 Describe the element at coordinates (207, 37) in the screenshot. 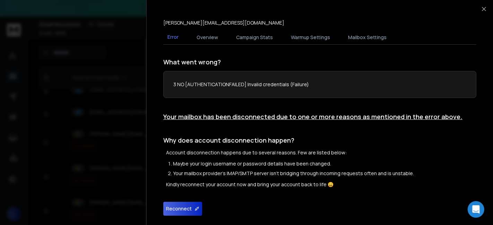

I see `button: Overview` at that location.